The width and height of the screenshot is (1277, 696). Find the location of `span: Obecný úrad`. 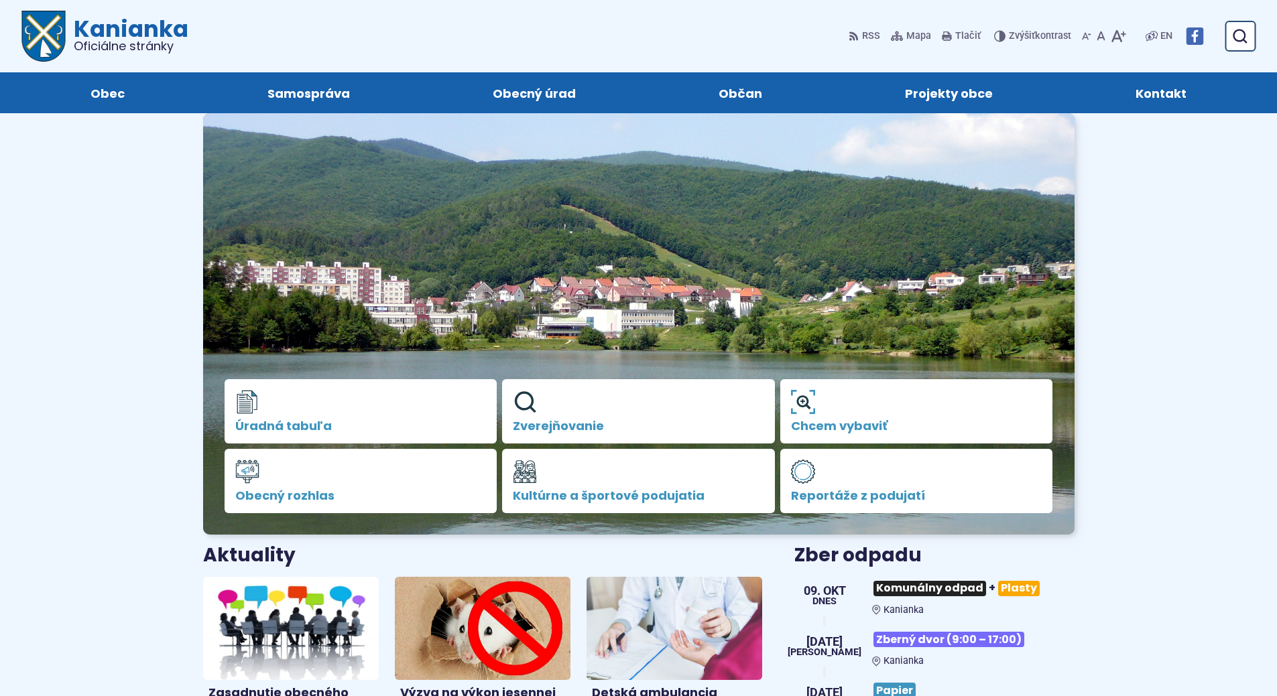

span: Obecný úrad is located at coordinates (534, 92).